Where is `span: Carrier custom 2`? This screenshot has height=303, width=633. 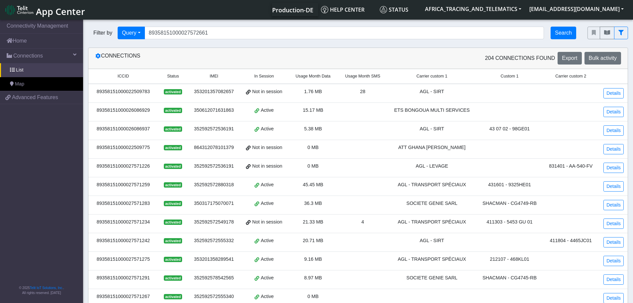
span: Carrier custom 2 is located at coordinates (571, 76).